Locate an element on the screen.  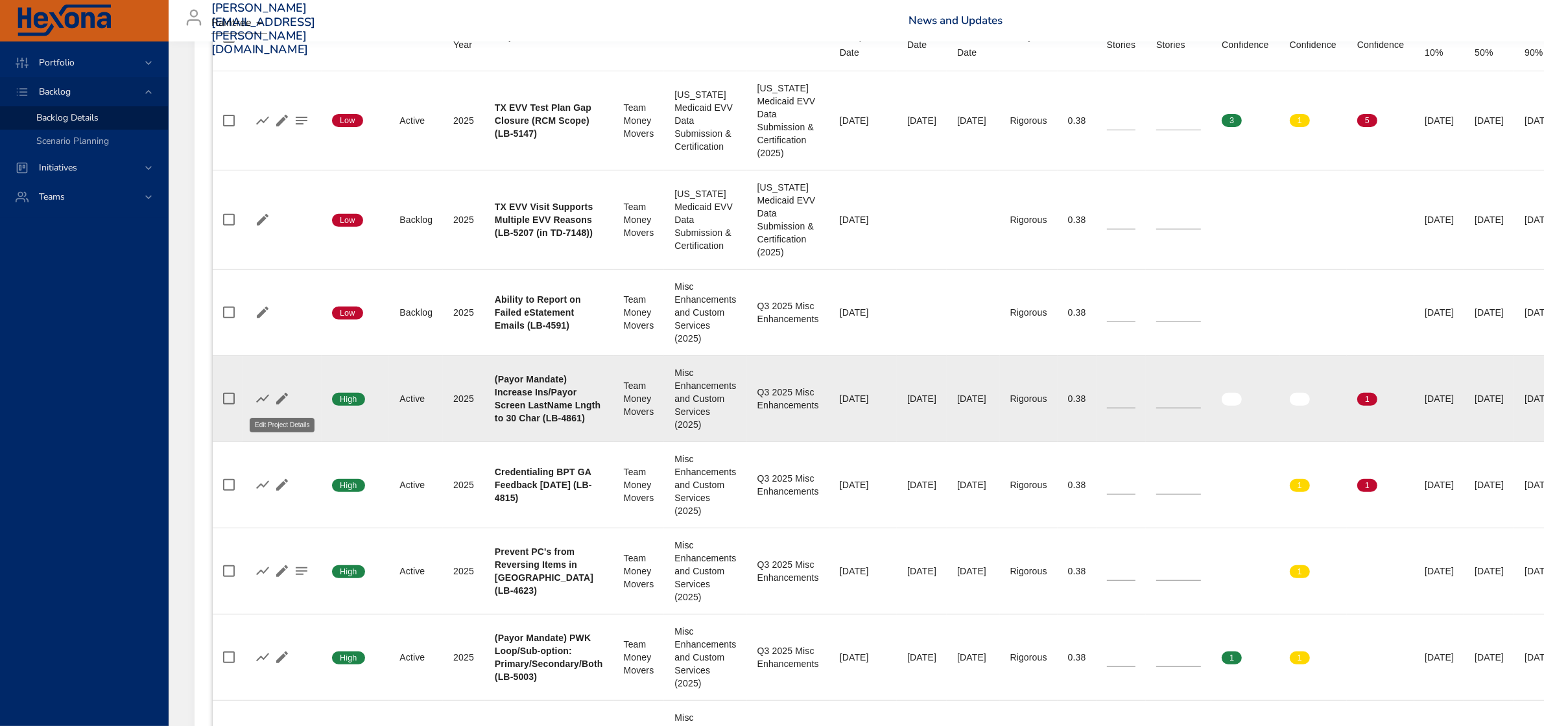
span: Low is located at coordinates (347, 313).